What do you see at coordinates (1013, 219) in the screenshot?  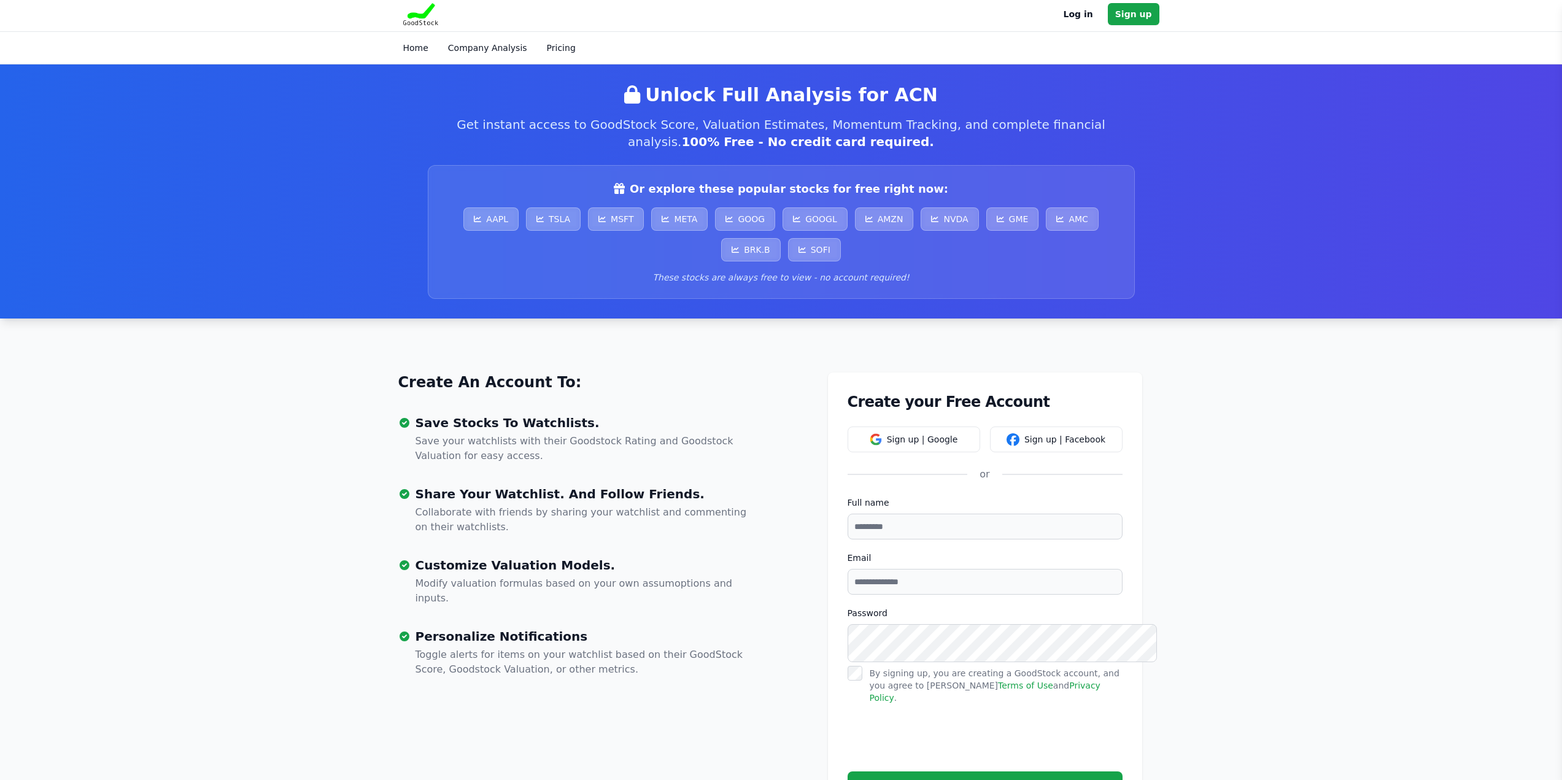 I see `a: GME` at bounding box center [1013, 219].